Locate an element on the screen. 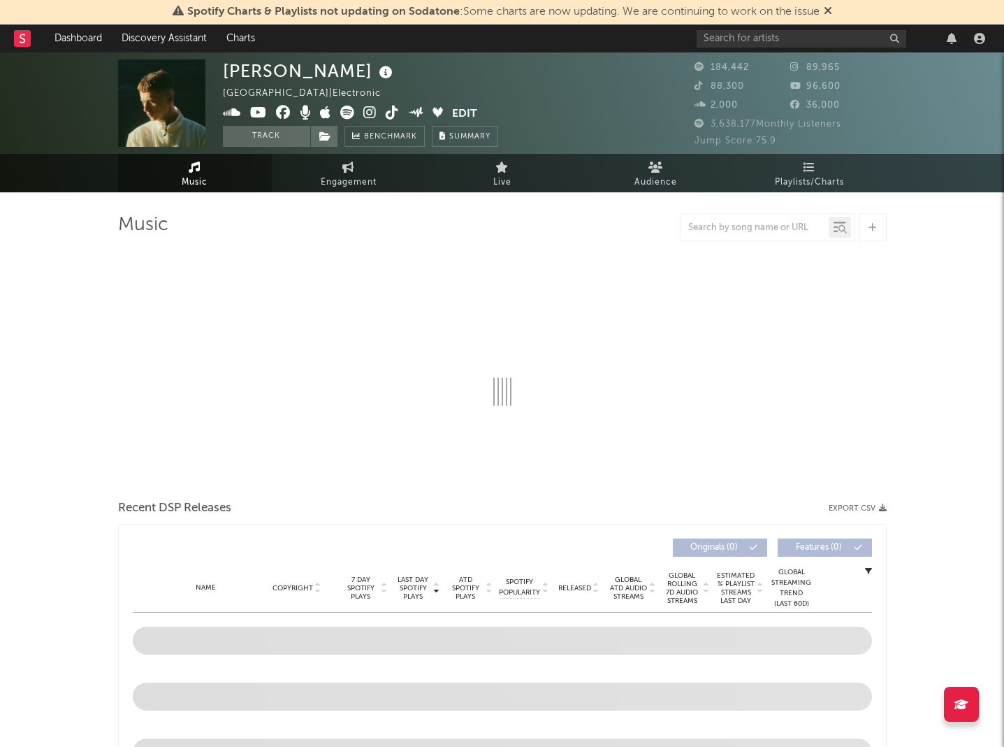 This screenshot has height=747, width=1004. span: Audience is located at coordinates (656, 182).